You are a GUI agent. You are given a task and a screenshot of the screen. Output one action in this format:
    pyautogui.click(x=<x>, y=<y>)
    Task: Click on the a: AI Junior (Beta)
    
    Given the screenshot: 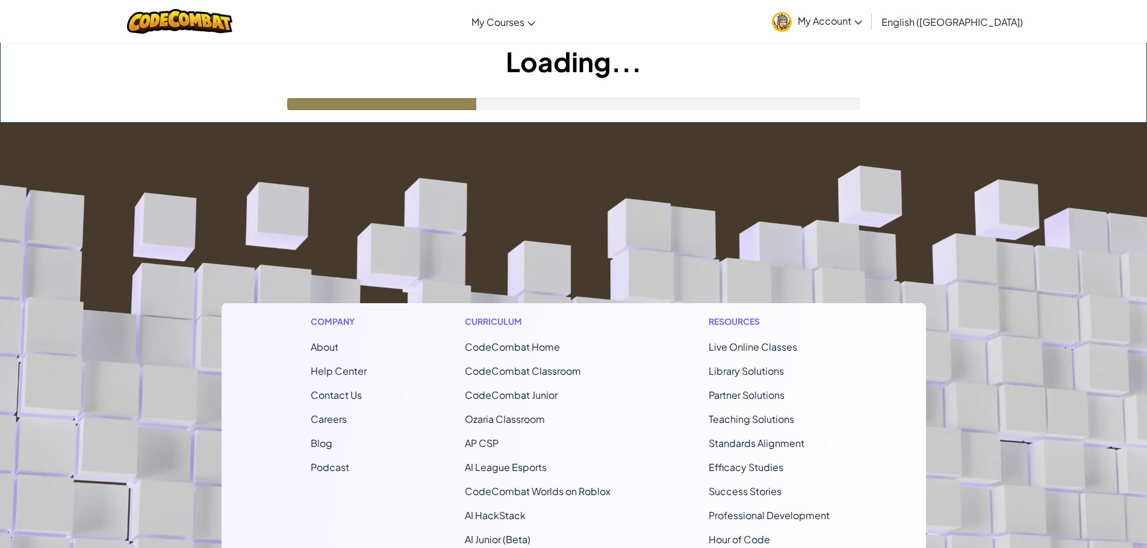 What is the action you would take?
    pyautogui.click(x=497, y=539)
    